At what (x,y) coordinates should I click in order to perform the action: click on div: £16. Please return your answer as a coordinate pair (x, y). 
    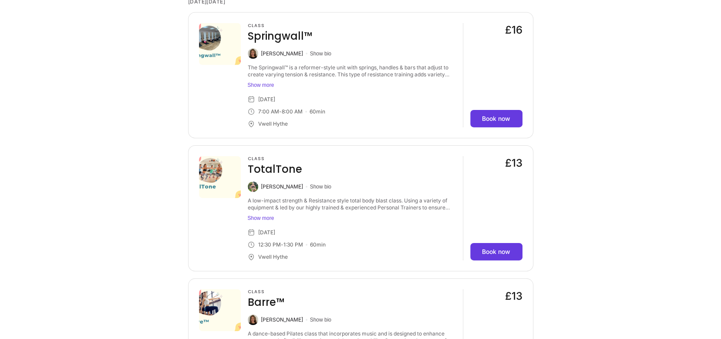
    Looking at the image, I should click on (514, 30).